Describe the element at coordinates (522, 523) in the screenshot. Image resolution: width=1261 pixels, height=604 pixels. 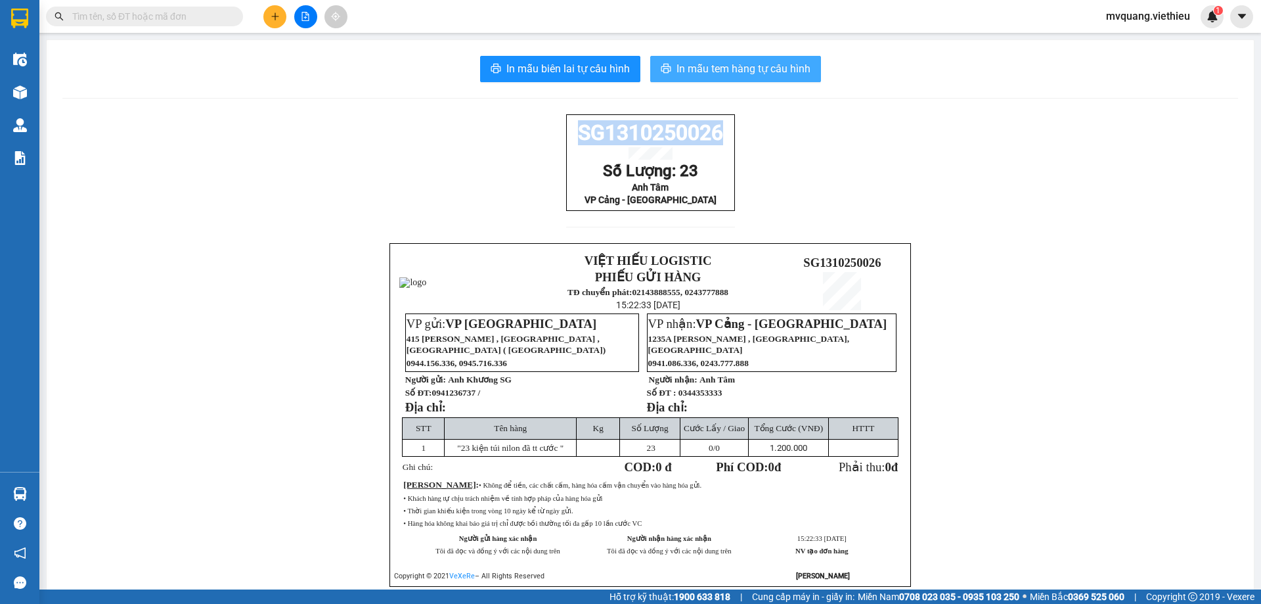
I see `span: • Hàng hóa không khai báo giá trị chỉ được bồi thường tối đa gấp 10 lần cước VC` at that location.